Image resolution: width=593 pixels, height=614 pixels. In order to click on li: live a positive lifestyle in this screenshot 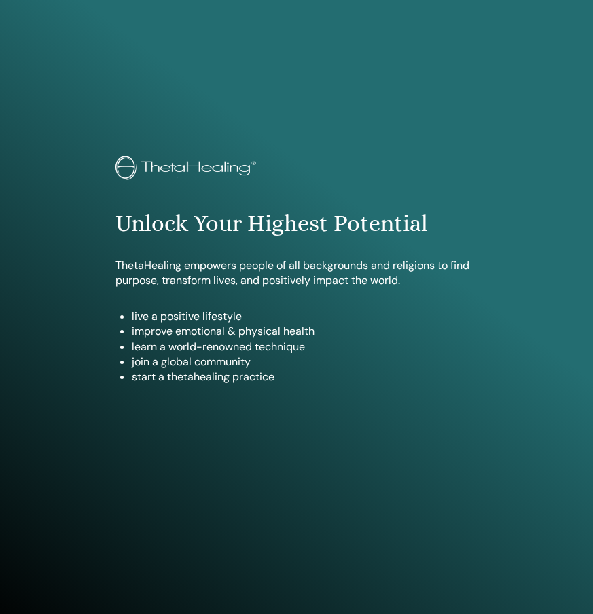, I will do `click(304, 317)`.